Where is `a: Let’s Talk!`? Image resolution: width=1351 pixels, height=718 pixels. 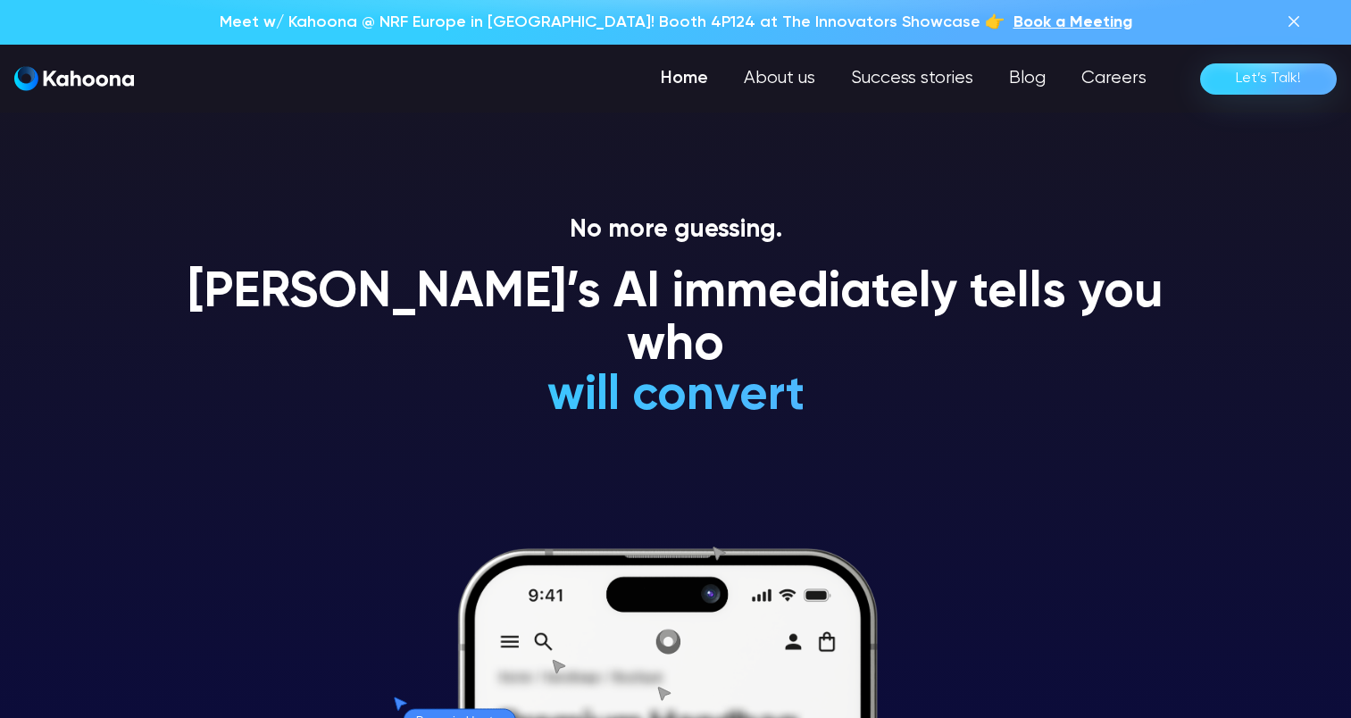
a: Let’s Talk! is located at coordinates (1268, 79).